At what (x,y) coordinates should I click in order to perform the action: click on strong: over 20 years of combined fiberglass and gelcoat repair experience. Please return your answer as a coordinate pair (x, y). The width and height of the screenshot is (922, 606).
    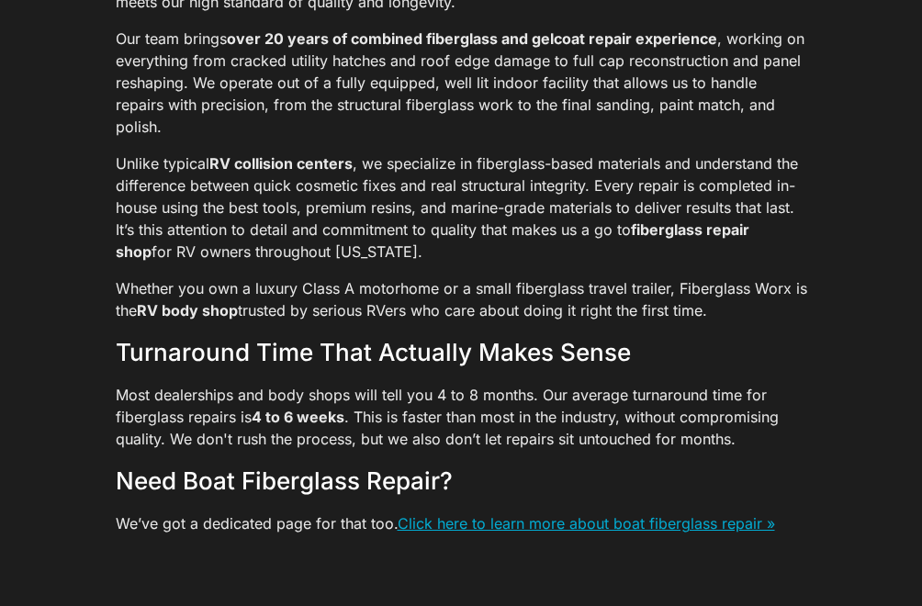
    Looking at the image, I should click on (472, 39).